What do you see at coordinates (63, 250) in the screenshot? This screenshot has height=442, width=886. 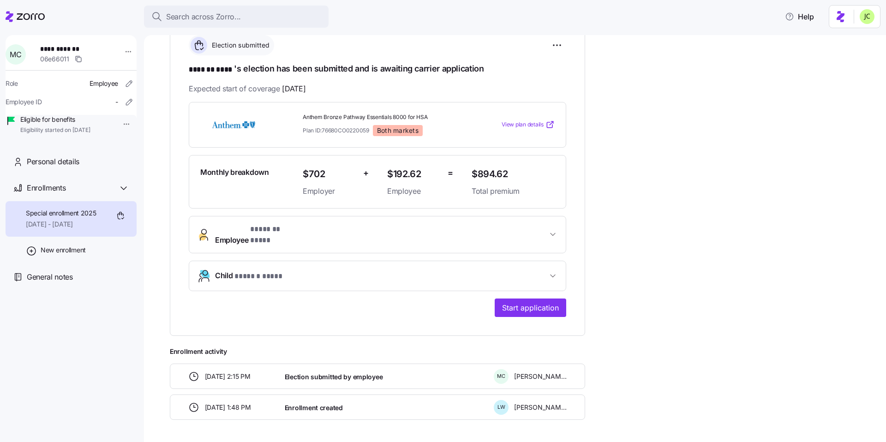 I see `span: New enrollment` at bounding box center [63, 250].